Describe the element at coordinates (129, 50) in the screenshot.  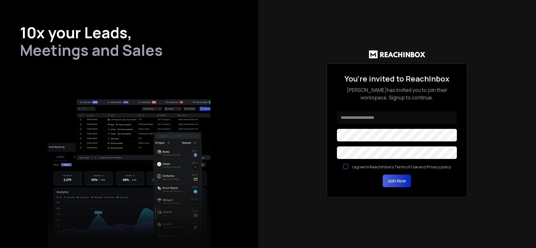
I see `h2: Meetings and Sales` at that location.